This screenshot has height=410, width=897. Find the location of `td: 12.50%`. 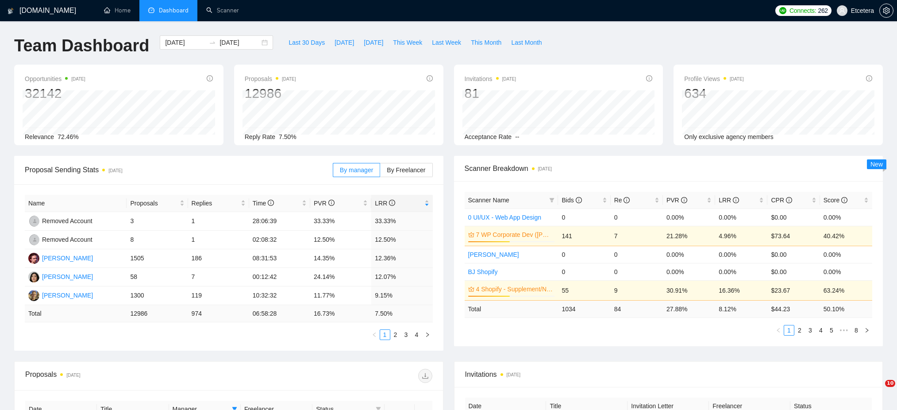

td: 12.50% is located at coordinates (341, 240).